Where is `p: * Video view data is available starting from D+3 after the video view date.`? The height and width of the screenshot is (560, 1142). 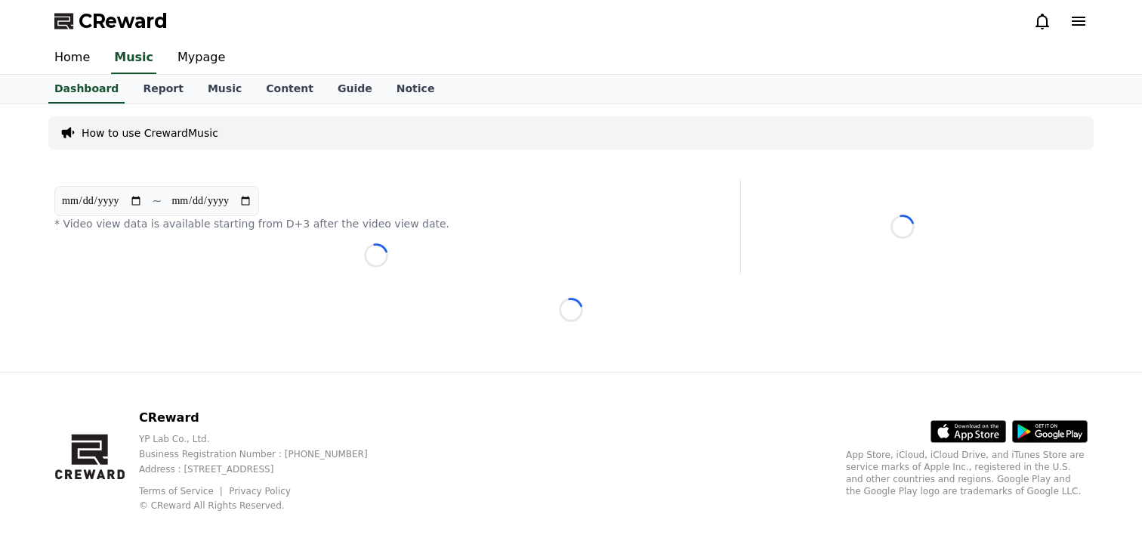
p: * Video view data is available starting from D+3 after the video view date. is located at coordinates (376, 224).